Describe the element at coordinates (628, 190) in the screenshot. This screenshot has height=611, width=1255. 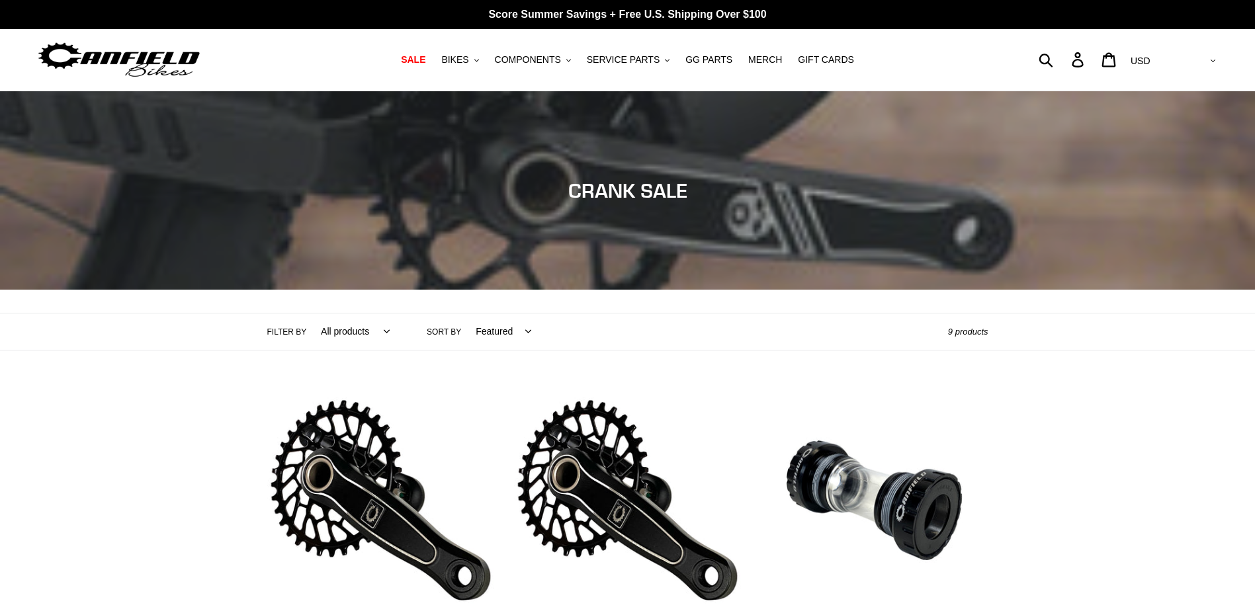
I see `span: CRANK SALE` at that location.